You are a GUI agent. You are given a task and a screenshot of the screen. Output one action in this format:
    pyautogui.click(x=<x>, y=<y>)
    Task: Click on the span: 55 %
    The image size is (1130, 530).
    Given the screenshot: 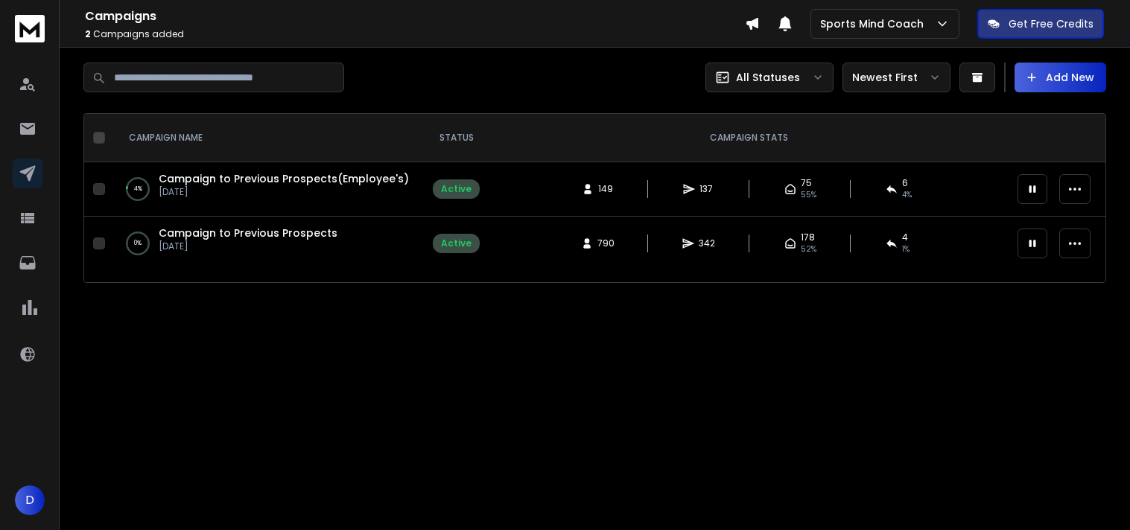 What is the action you would take?
    pyautogui.click(x=808, y=195)
    